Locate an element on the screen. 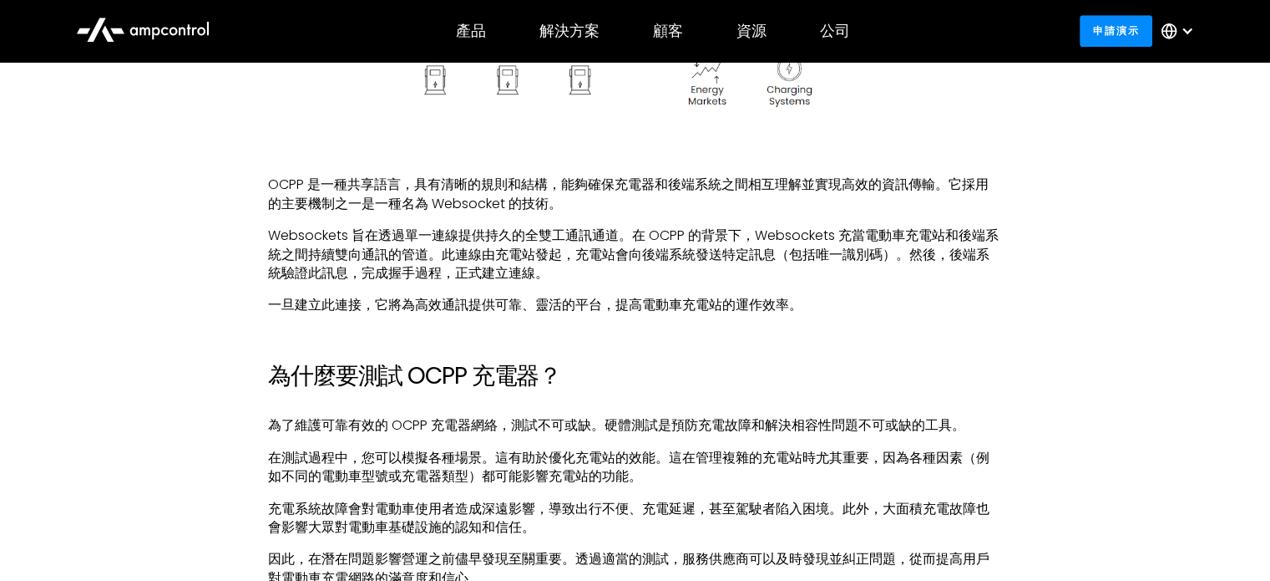  font: 為了維護可靠有效的 OCPP 充電器網絡，測試不可或缺。硬體測試是預防充電故障和解決相容性問題不可或缺的工具。 is located at coordinates (616, 424).